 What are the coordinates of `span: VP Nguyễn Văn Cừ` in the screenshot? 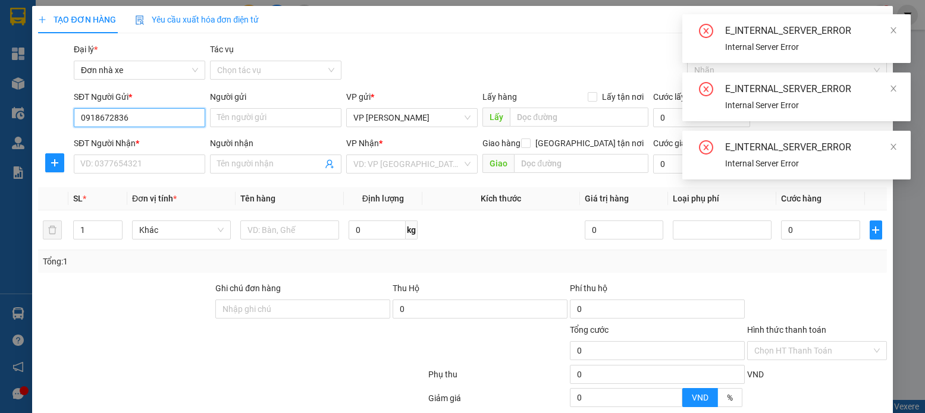 It's located at (412, 118).